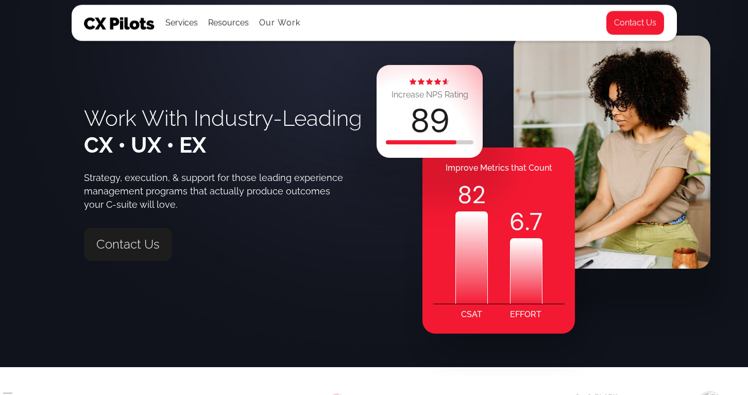  Describe the element at coordinates (472, 314) in the screenshot. I see `div: CSAT` at that location.